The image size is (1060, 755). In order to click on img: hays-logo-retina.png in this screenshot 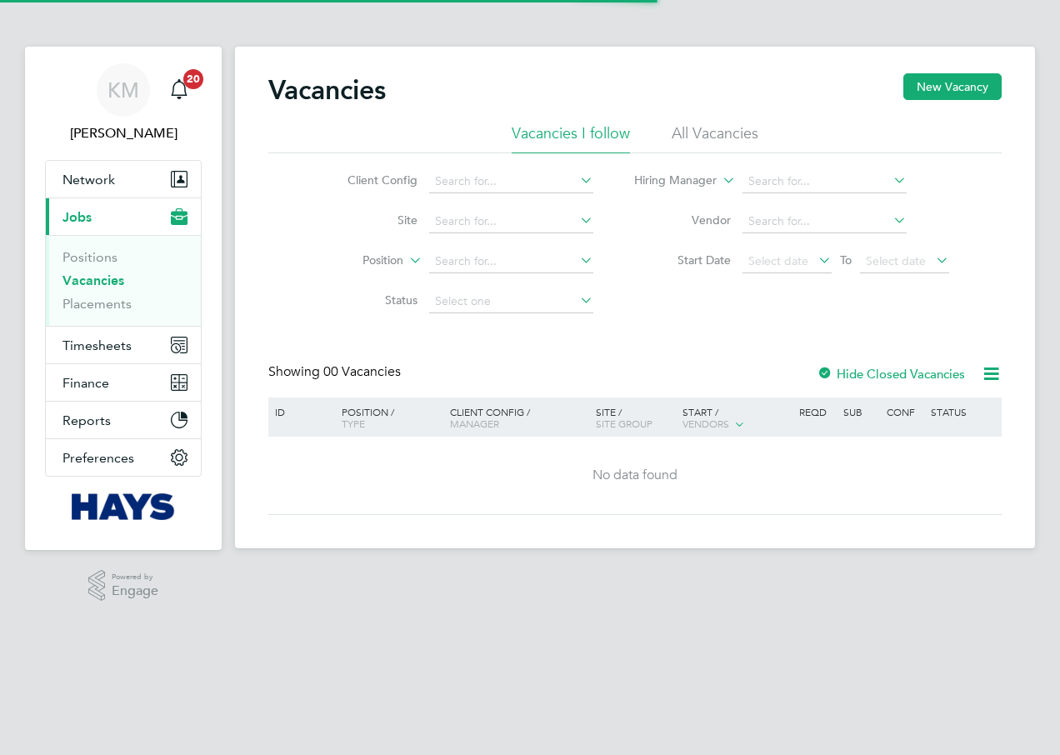, I will do `click(123, 507)`.